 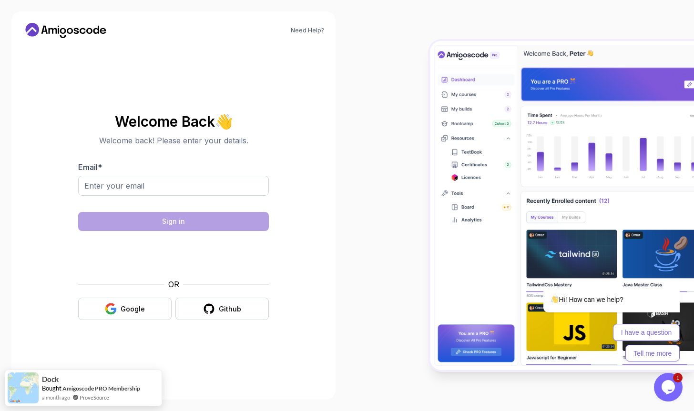 What do you see at coordinates (125, 309) in the screenshot?
I see `button: Google` at bounding box center [125, 309].